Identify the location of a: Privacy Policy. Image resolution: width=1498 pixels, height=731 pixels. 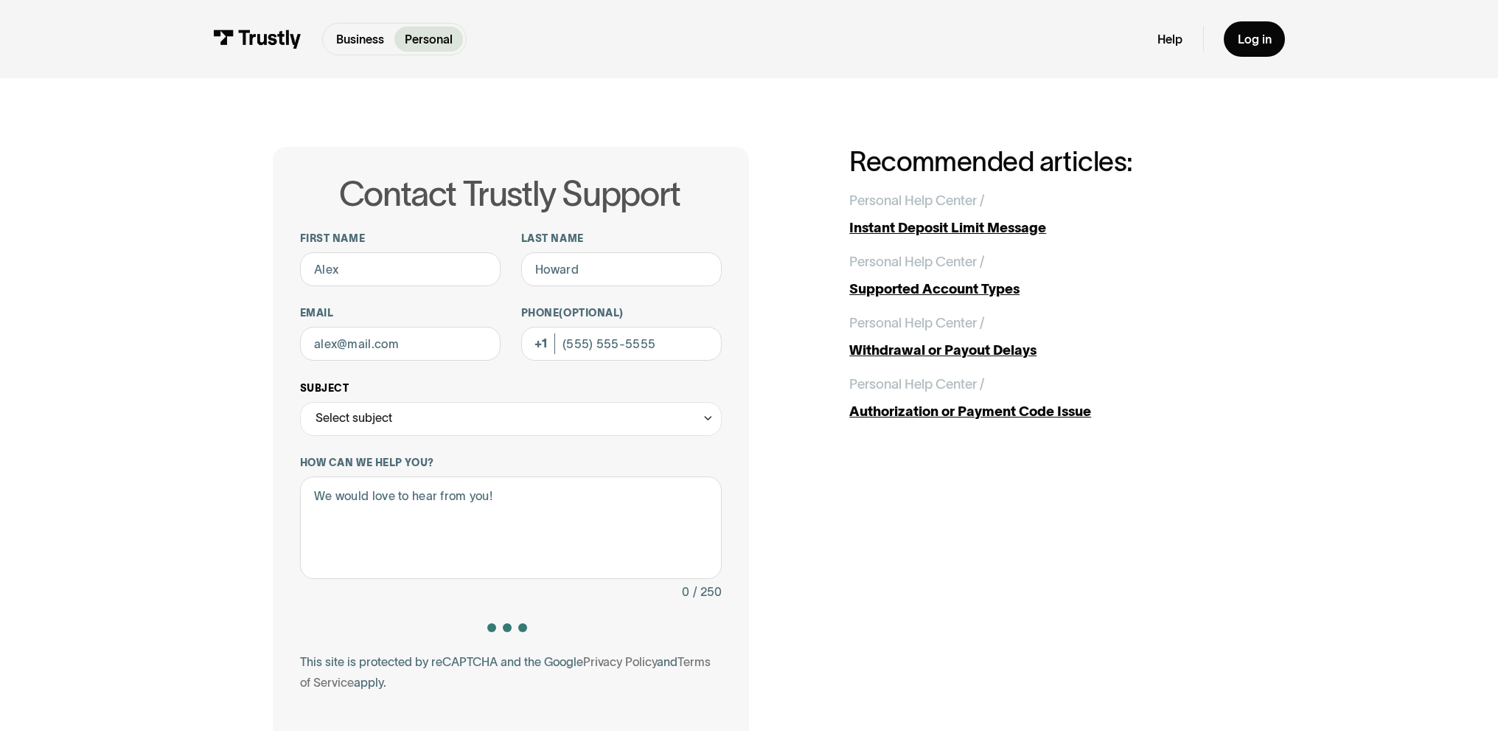
(620, 661).